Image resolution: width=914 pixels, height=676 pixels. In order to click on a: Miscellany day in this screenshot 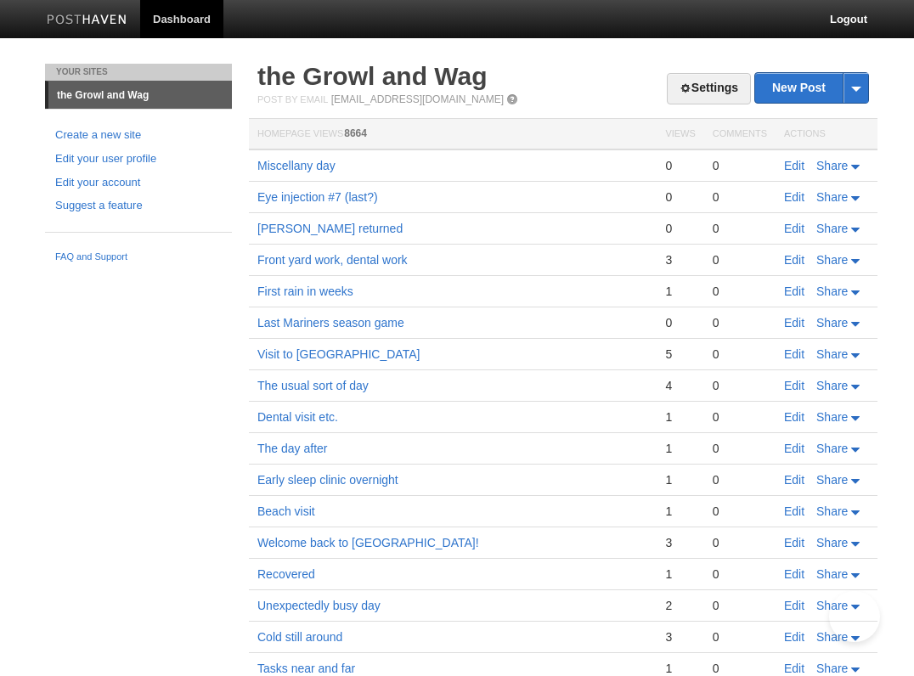, I will do `click(296, 166)`.